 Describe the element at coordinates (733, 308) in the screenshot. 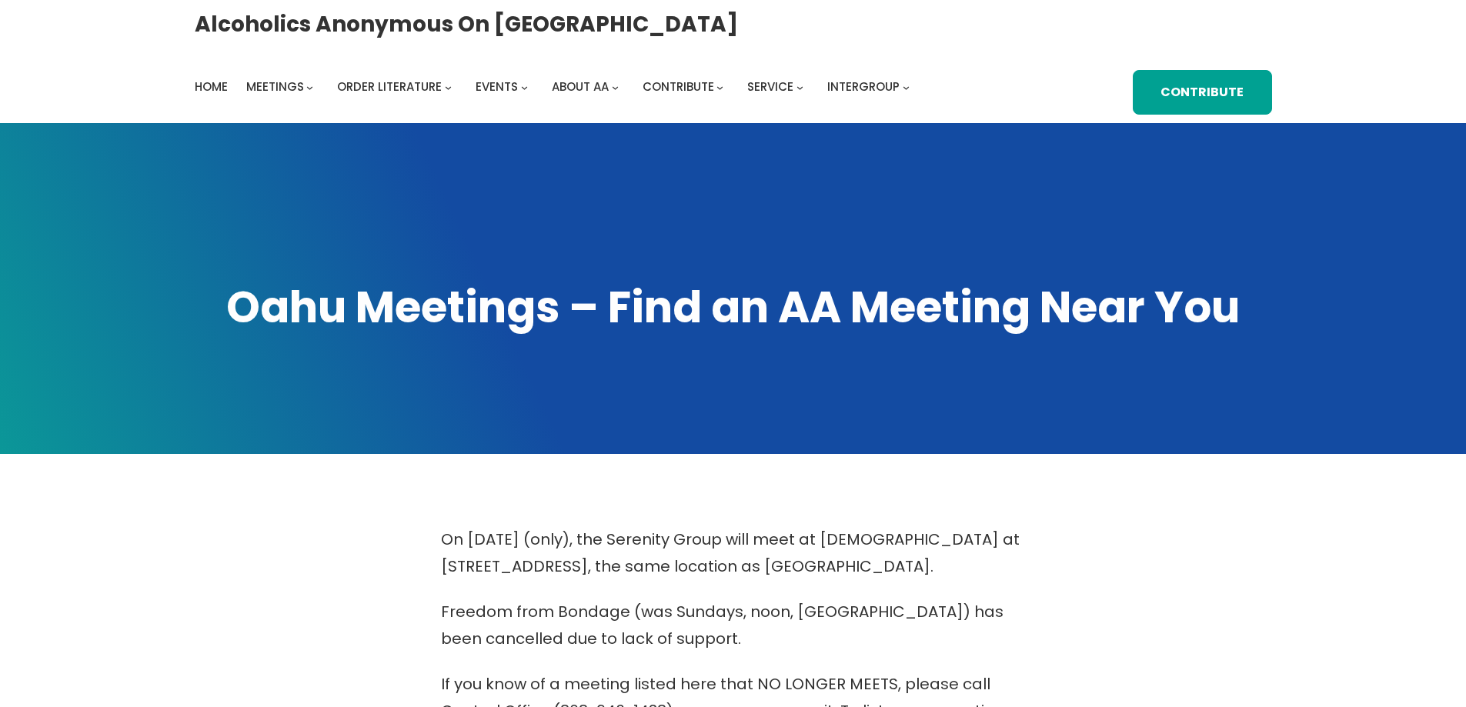

I see `h1: Oahu Meetings – Find an AA Meeting Near You` at that location.